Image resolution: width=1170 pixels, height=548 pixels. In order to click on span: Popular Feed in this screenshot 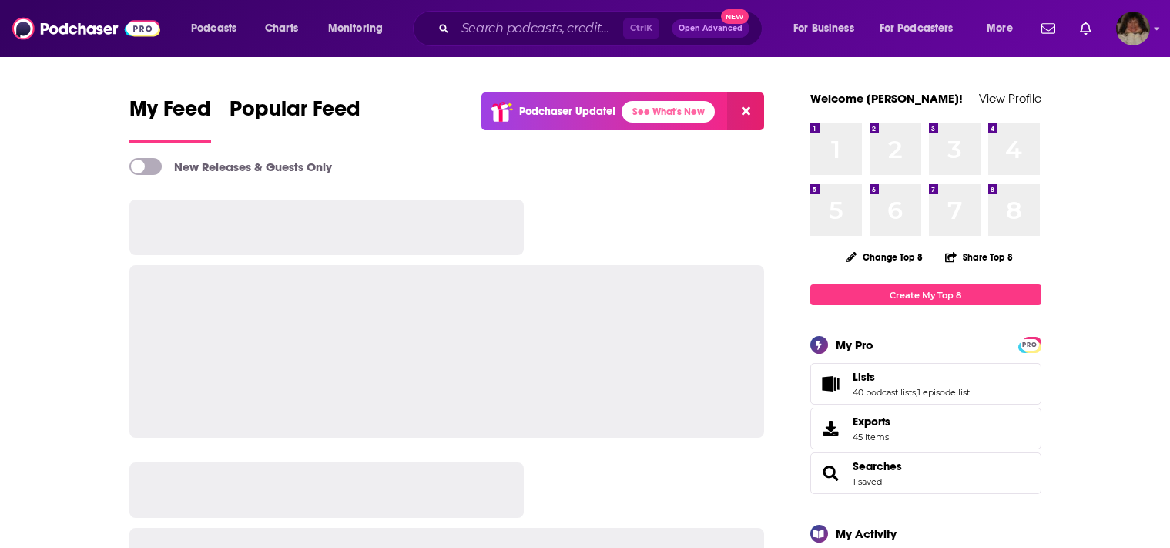, I will do `click(295, 113)`.